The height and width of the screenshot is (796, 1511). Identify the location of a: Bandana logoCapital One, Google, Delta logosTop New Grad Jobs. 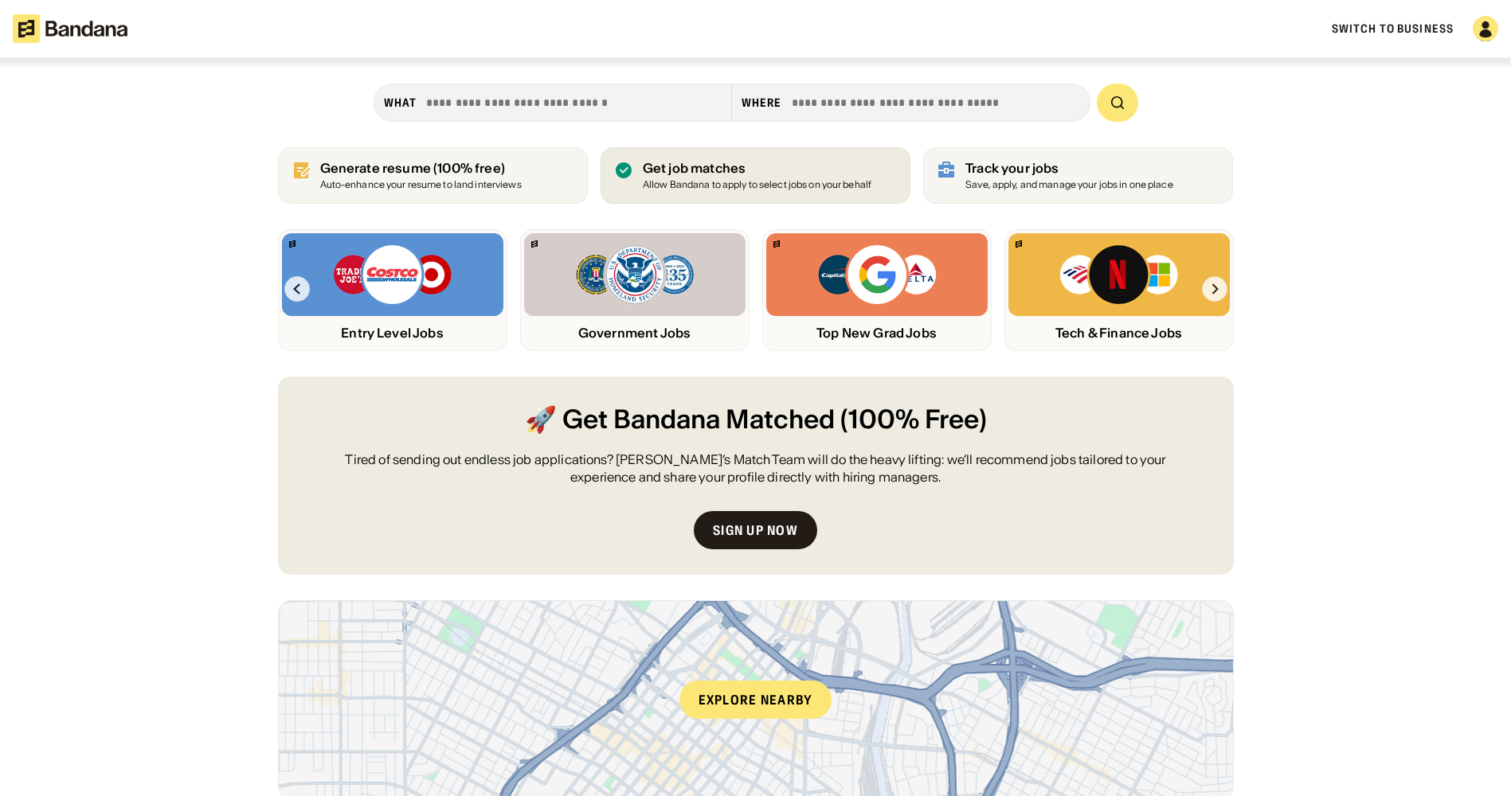
(877, 290).